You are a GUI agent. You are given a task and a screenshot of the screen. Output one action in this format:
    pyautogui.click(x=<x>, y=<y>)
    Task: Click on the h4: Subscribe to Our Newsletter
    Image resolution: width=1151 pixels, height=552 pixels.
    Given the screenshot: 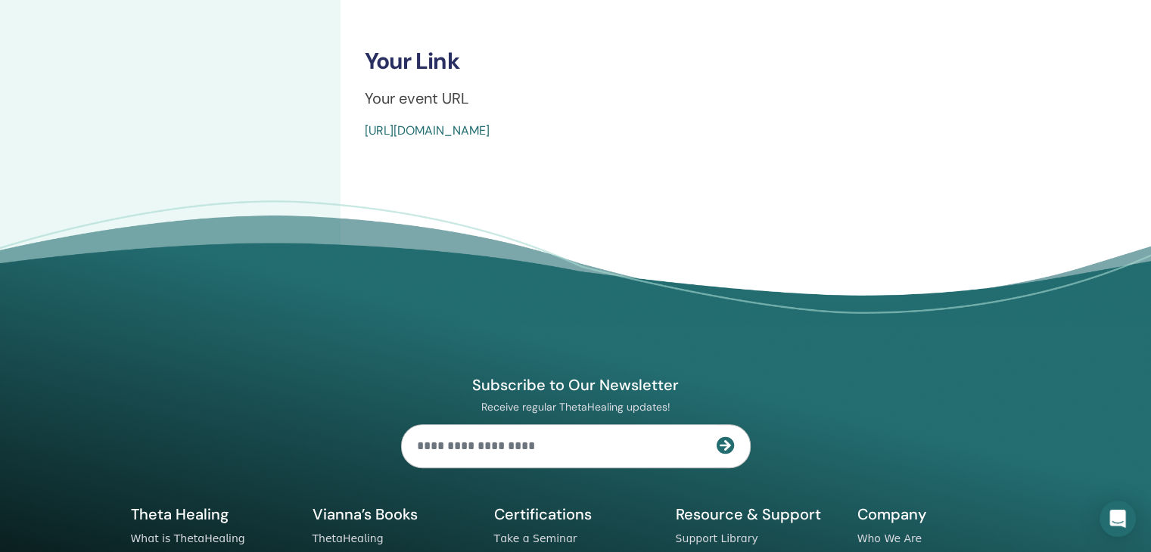 What is the action you would take?
    pyautogui.click(x=576, y=385)
    